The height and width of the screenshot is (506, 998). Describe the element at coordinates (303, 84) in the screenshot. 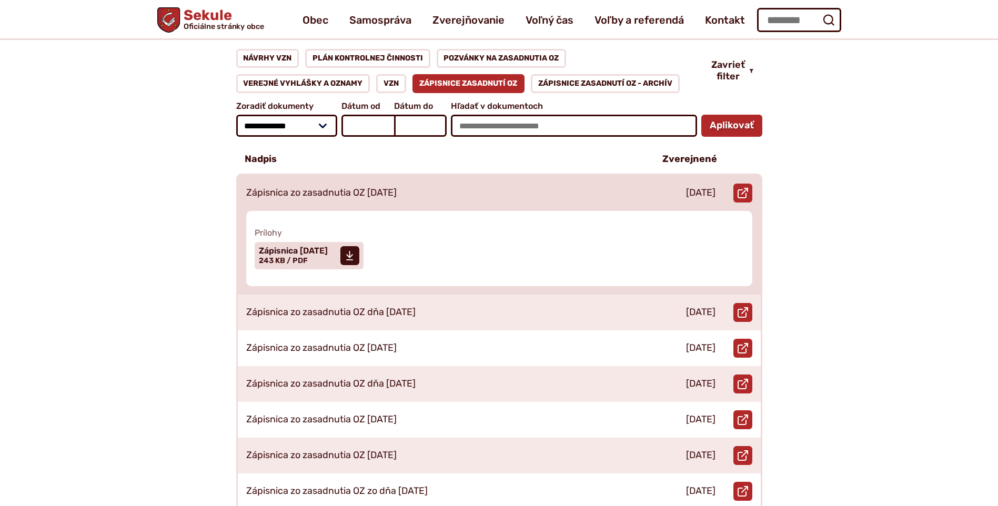

I see `a: Verejné vyhlášky a oznamy` at that location.